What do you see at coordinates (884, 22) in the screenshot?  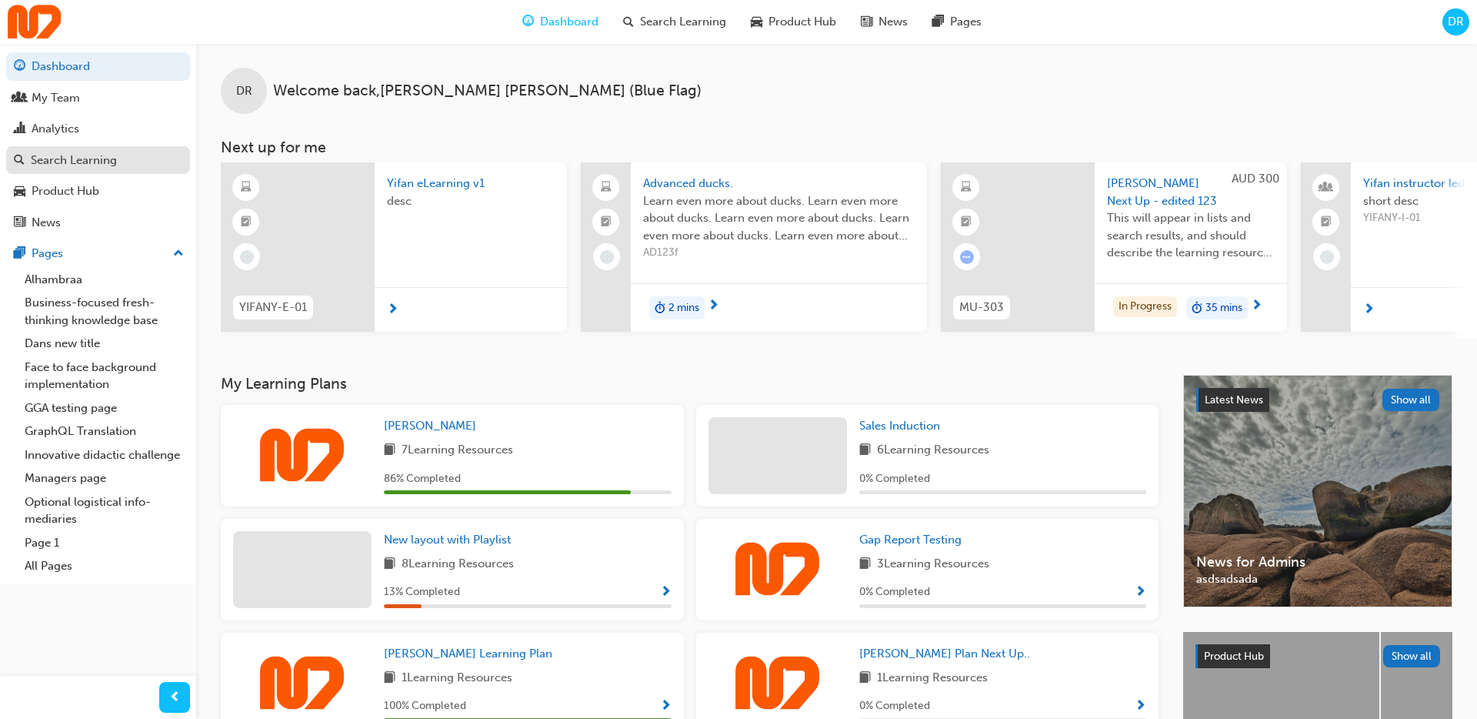 I see `a: news-iconNews` at bounding box center [884, 22].